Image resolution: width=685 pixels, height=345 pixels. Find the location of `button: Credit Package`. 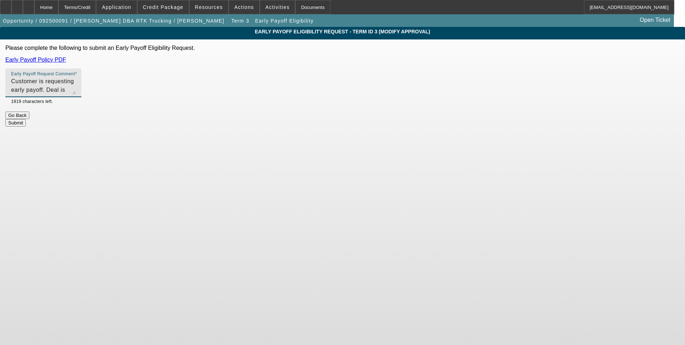

button: Credit Package is located at coordinates (163, 7).